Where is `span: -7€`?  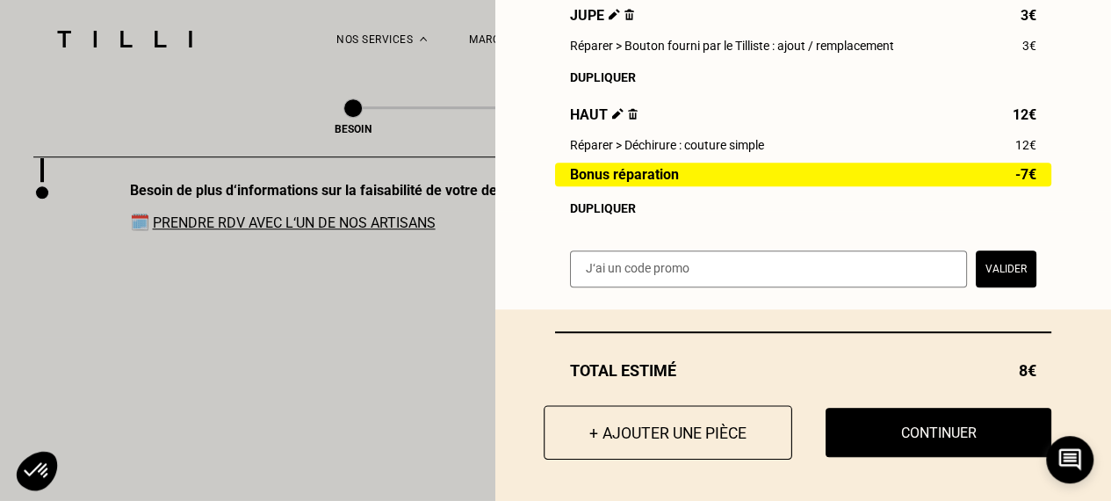 span: -7€ is located at coordinates (1026, 174).